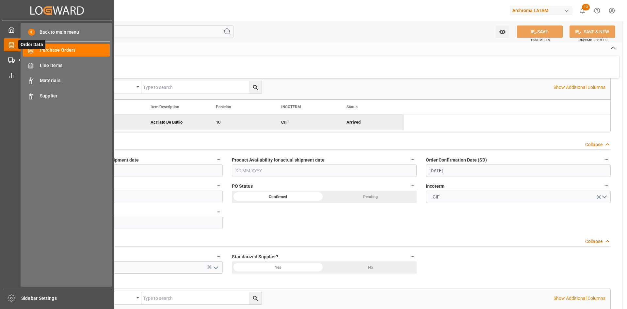  I want to click on input: Search Fields, so click(132, 32).